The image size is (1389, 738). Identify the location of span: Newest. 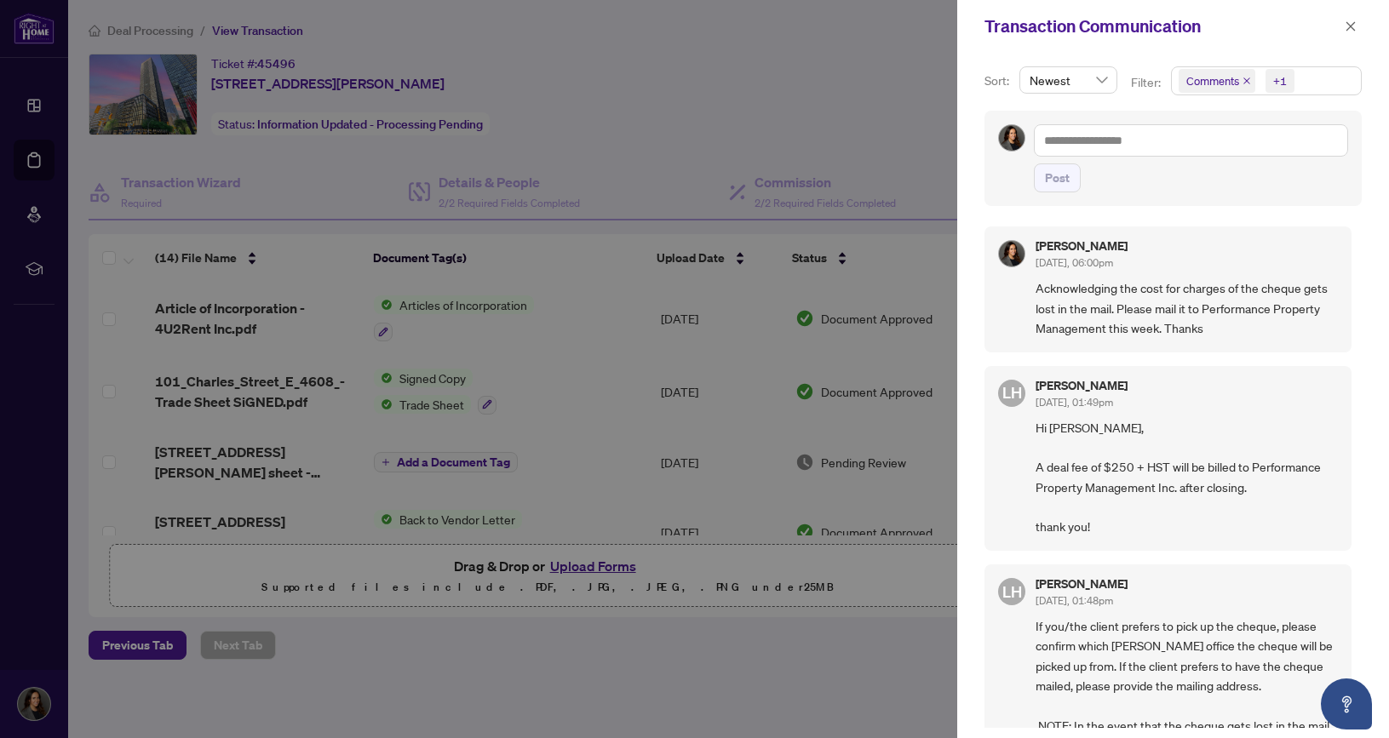
(1068, 80).